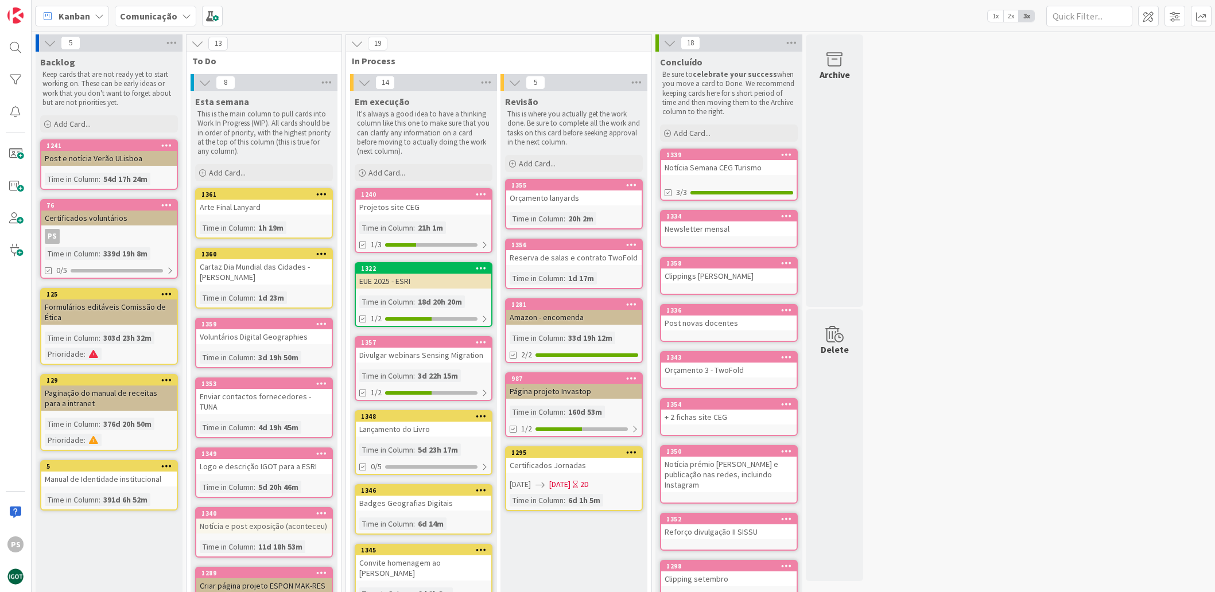  What do you see at coordinates (574, 317) in the screenshot?
I see `div: Amazon - encomenda` at bounding box center [574, 317].